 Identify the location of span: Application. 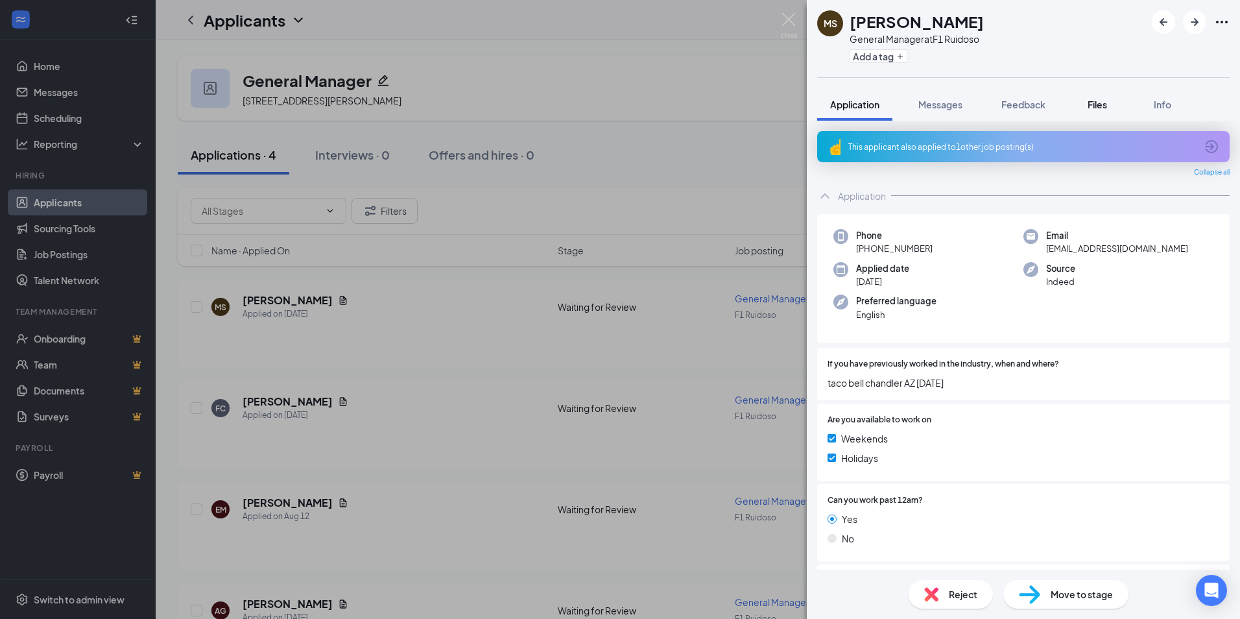
(855, 104).